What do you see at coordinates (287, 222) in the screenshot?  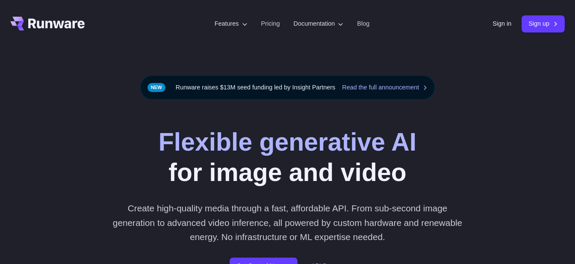 I see `p: Create high-quality media through a fast, affordable API. From sub-second image generation to adv...` at bounding box center [287, 222].